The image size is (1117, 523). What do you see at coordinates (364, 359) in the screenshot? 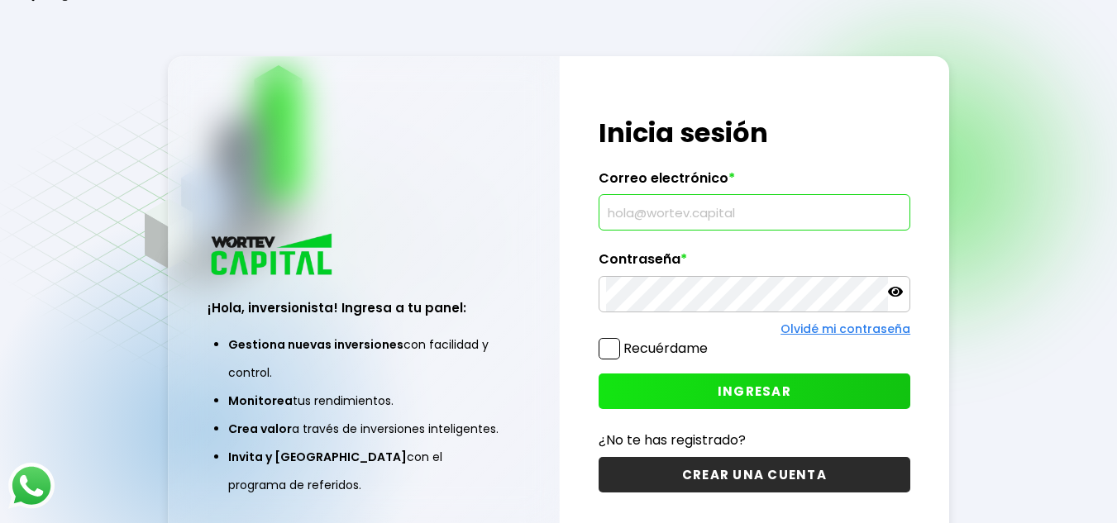
I see `li: con facilidad y control.` at bounding box center [364, 359].